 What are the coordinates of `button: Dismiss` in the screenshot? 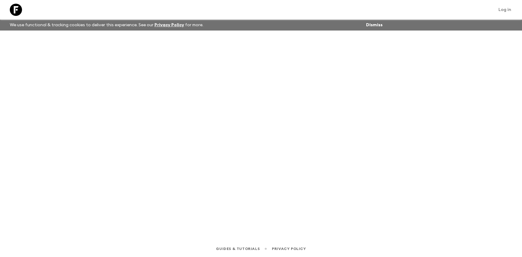 It's located at (374, 25).